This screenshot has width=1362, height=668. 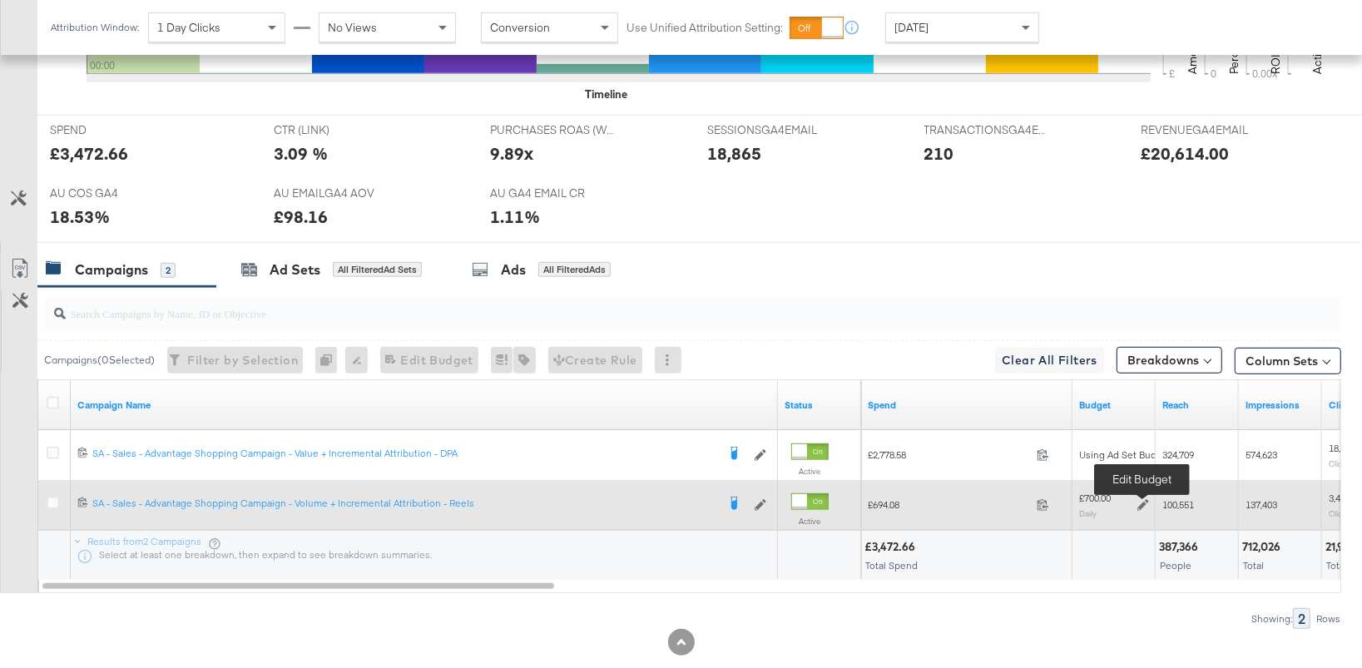 I want to click on div: Ads, so click(x=513, y=270).